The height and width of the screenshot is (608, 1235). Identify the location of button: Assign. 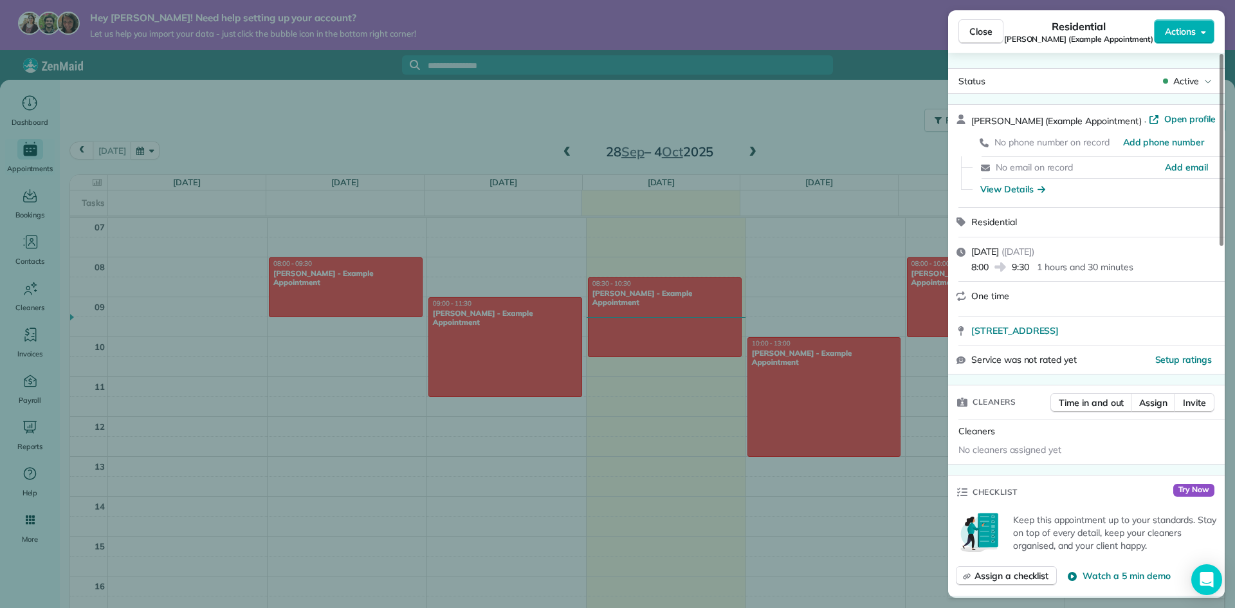
(1153, 403).